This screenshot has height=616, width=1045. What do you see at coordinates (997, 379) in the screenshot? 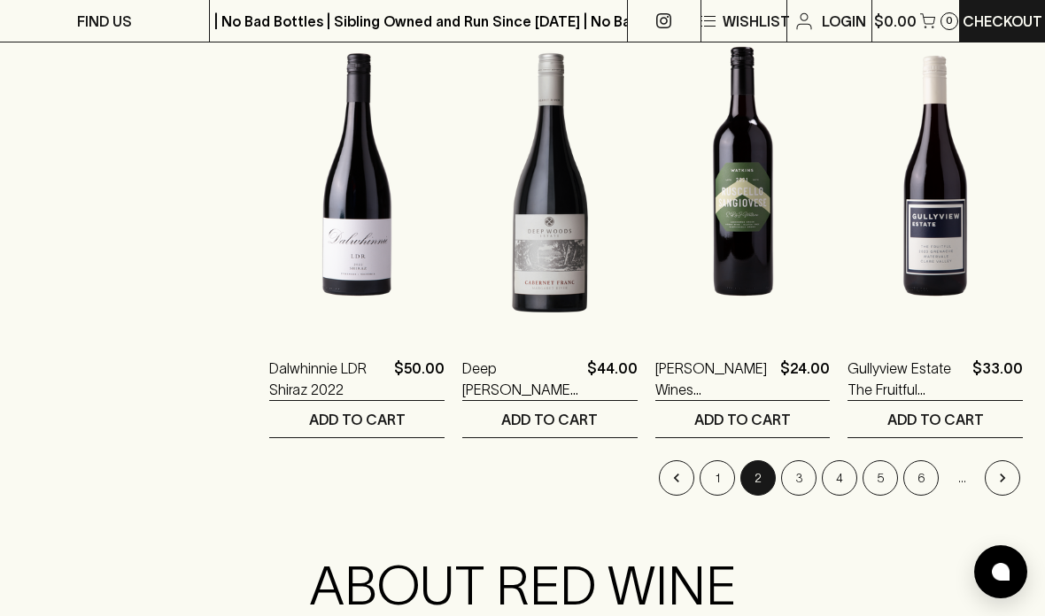
I see `p: $33.00` at bounding box center [997, 379].